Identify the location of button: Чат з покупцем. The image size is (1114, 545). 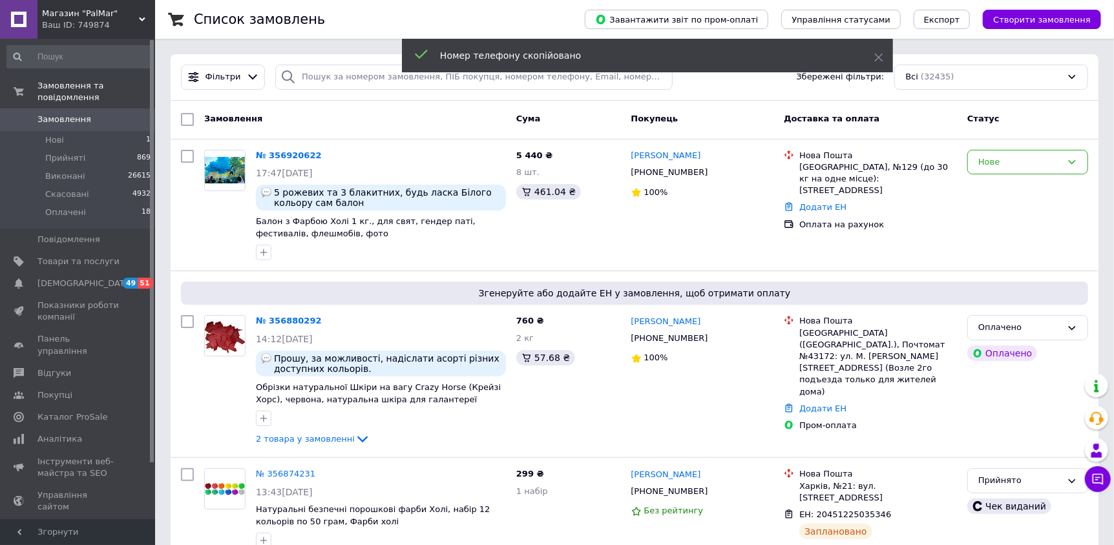
(1098, 479).